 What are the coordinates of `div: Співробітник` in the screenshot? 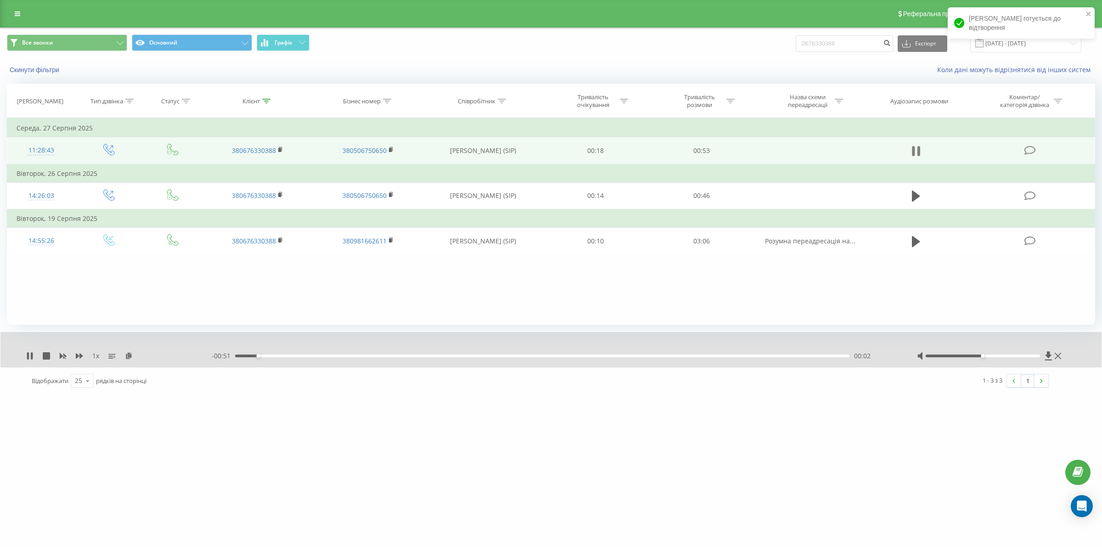 It's located at (477, 101).